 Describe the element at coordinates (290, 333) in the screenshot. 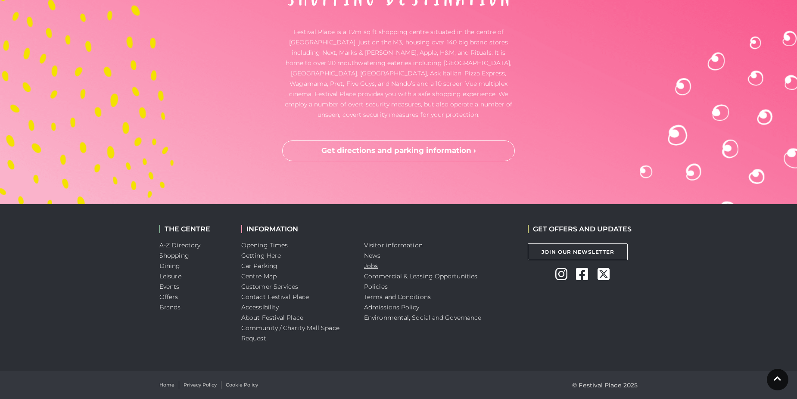

I see `a: Community / Charity Mall Space Request` at that location.